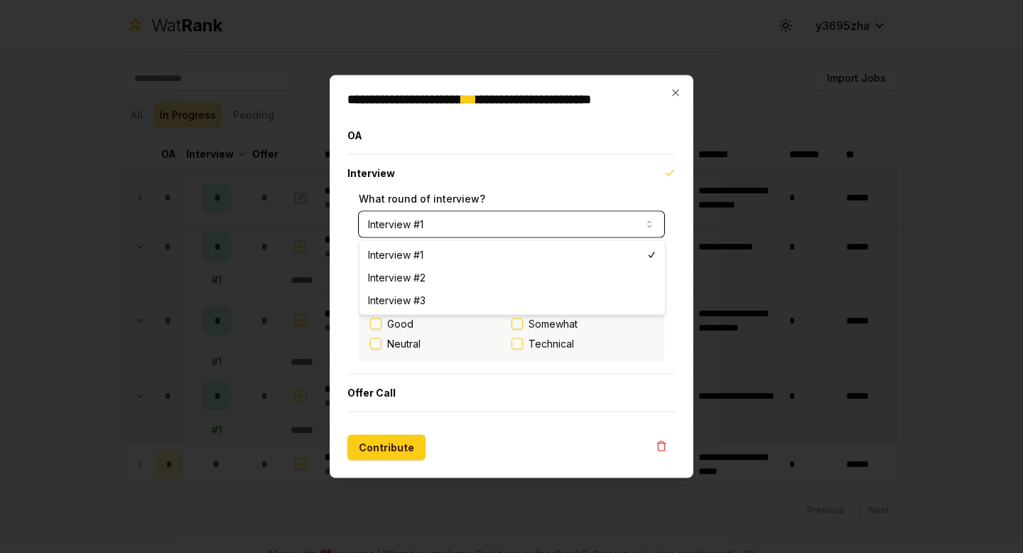 This screenshot has height=553, width=1023. Describe the element at coordinates (512, 283) in the screenshot. I see `div: Interview` at that location.